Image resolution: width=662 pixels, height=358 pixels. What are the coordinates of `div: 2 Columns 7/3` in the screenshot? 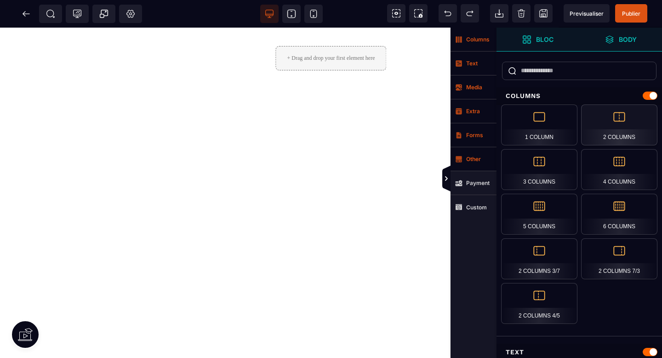 It's located at (619, 258).